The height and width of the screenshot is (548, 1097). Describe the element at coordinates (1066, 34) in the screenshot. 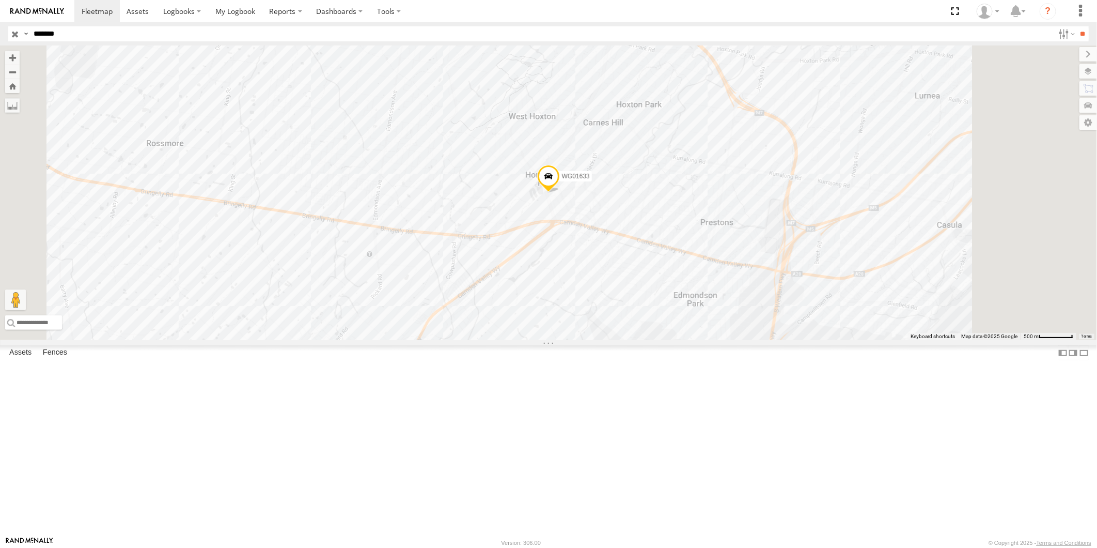

I see `label: Search Filter Options` at that location.